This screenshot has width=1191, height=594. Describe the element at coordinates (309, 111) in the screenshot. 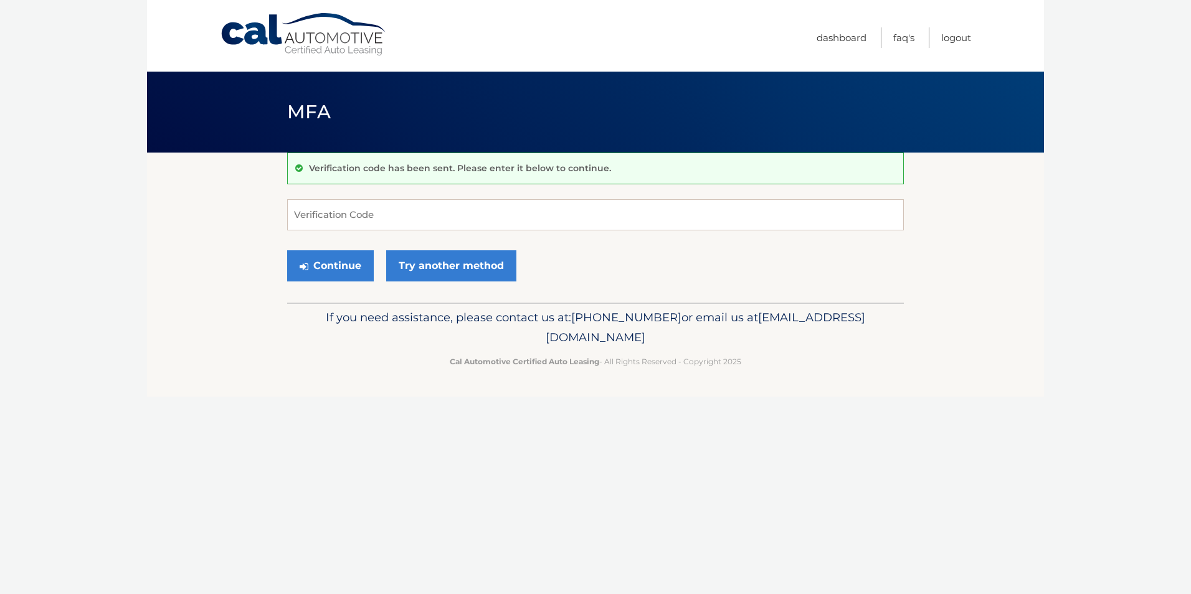

I see `span: MFA` at that location.